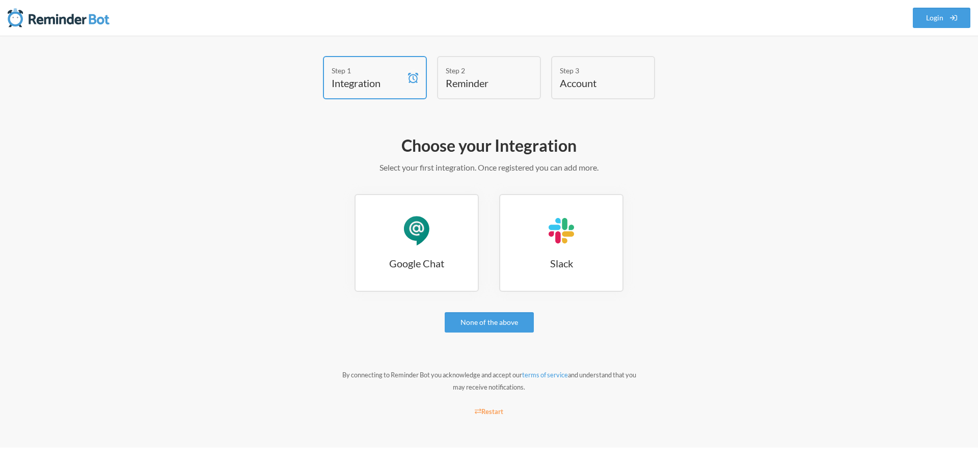 This screenshot has height=468, width=978. What do you see at coordinates (942, 18) in the screenshot?
I see `a: Login` at bounding box center [942, 18].